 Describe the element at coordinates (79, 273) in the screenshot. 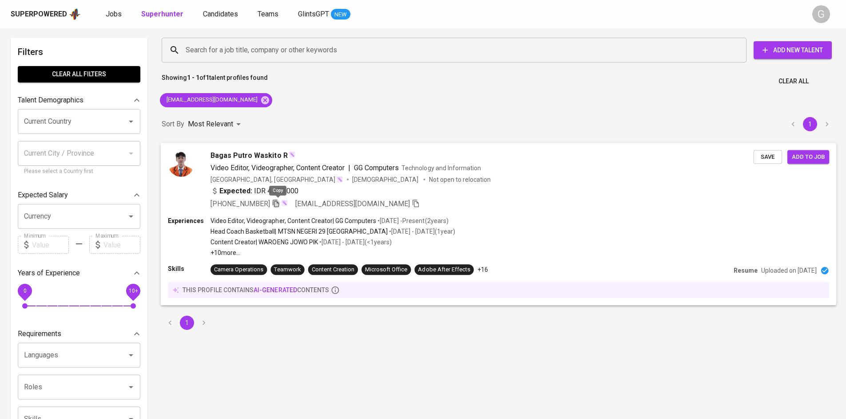

I see `div: Years of Experience` at that location.